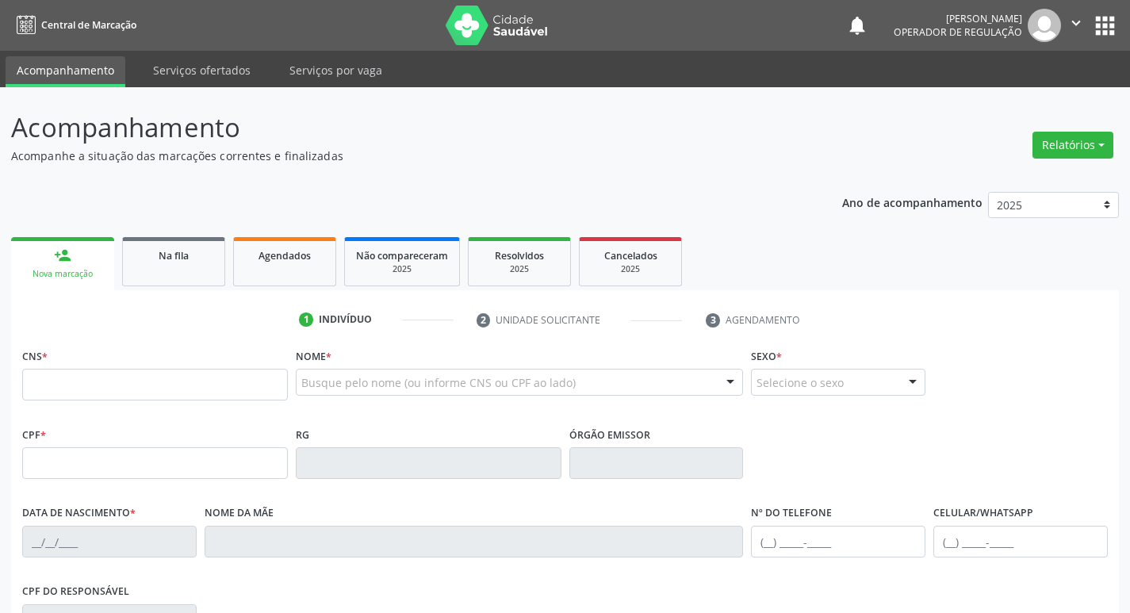 The height and width of the screenshot is (613, 1130). I want to click on p: Acompanhamento, so click(399, 128).